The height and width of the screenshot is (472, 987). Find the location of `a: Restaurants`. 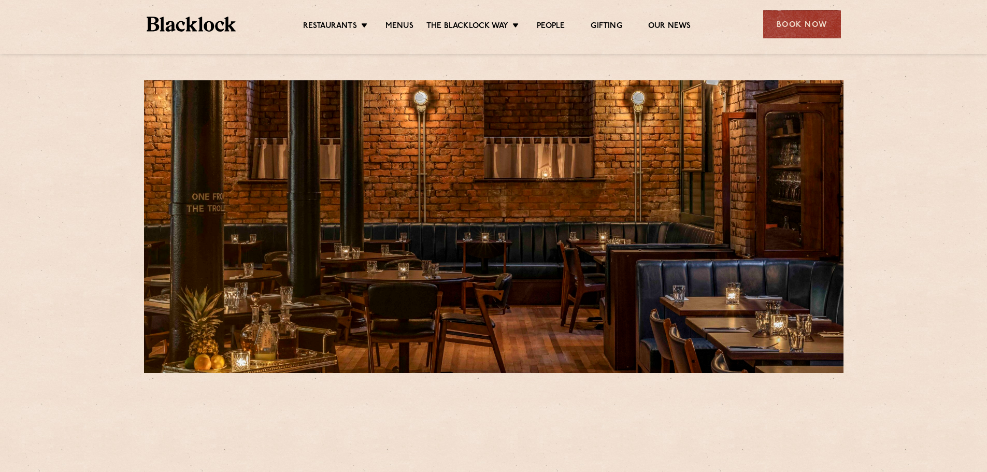

a: Restaurants is located at coordinates (330, 27).